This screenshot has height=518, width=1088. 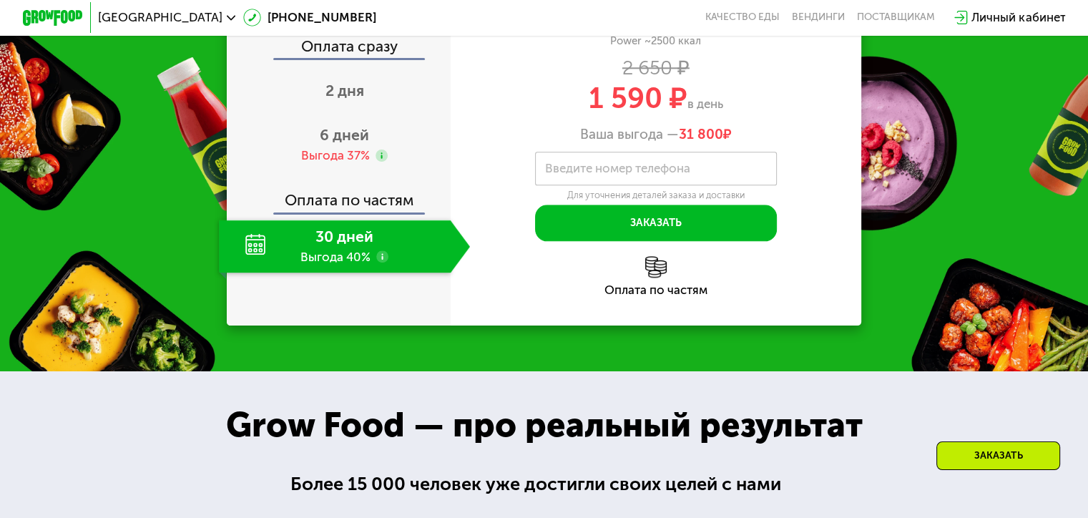 What do you see at coordinates (701, 134) in the screenshot?
I see `span: 31 800` at bounding box center [701, 134].